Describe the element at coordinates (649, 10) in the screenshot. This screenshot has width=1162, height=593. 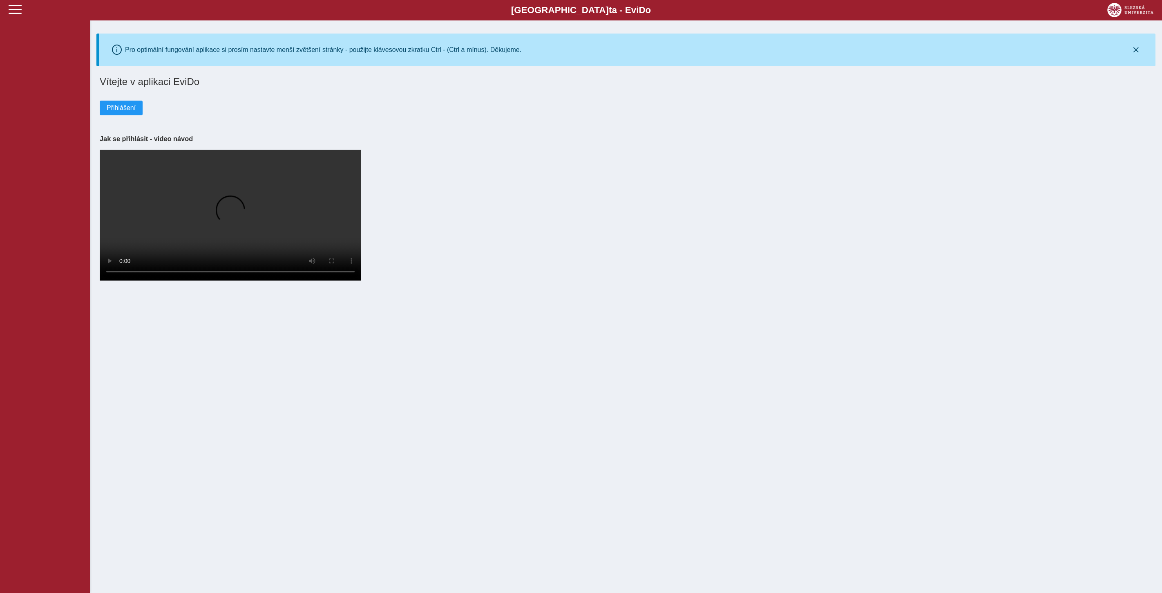
I see `span: o` at that location.